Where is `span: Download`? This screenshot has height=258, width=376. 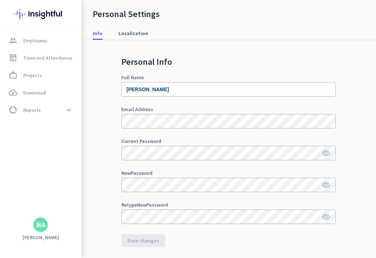 span: Download is located at coordinates (34, 93).